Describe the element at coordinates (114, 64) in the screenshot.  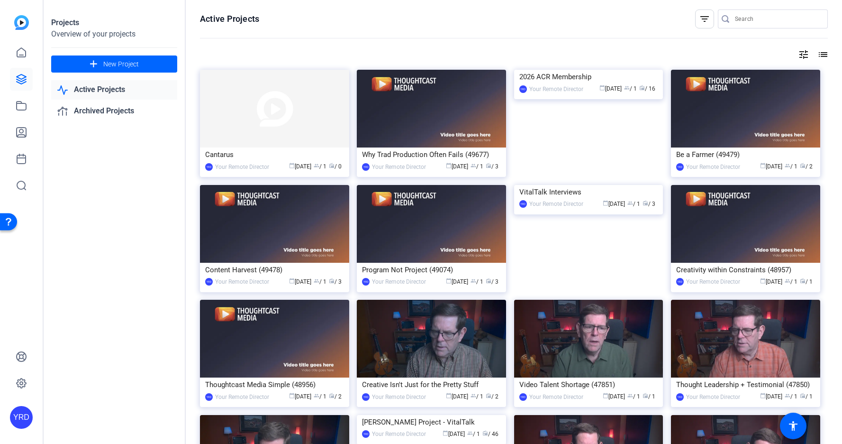
I see `button: New Project` at that location.